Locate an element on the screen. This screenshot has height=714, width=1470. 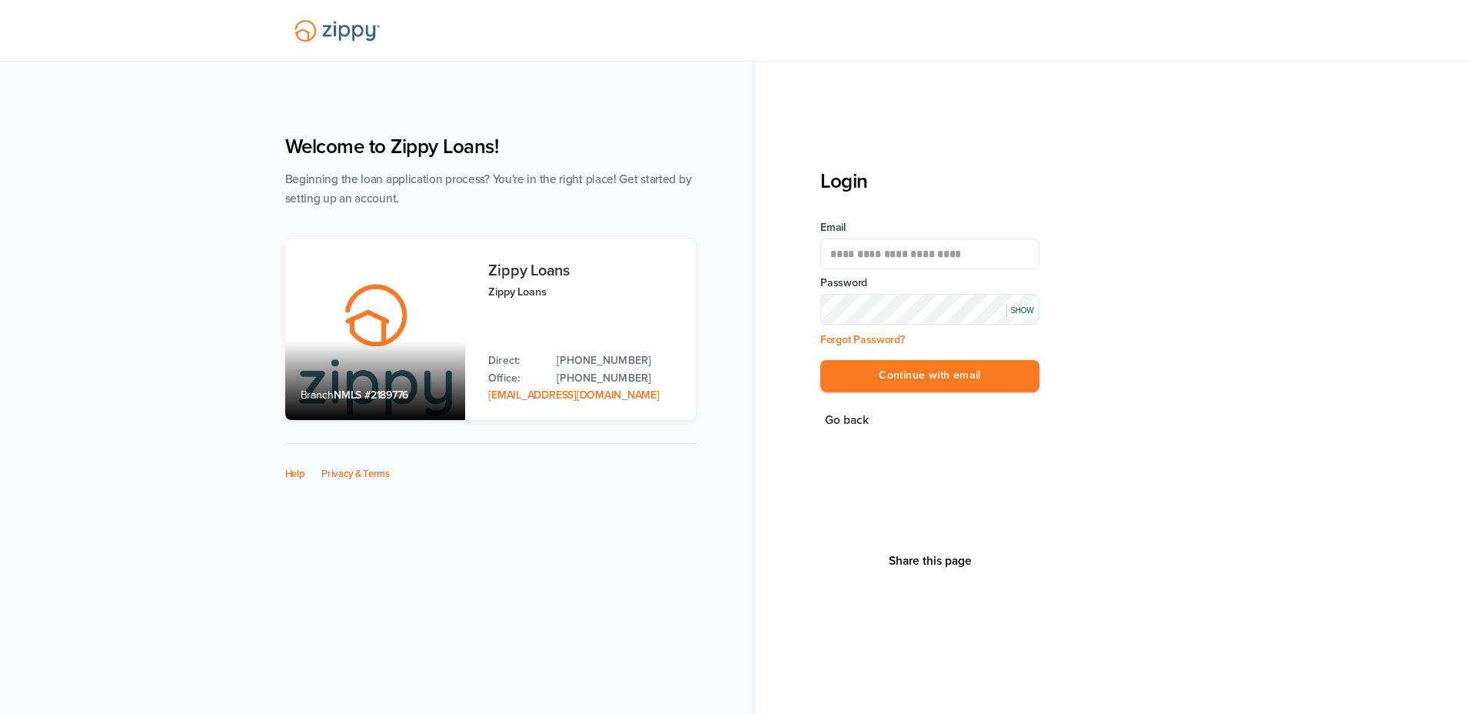
span: Branch is located at coordinates (318, 394).